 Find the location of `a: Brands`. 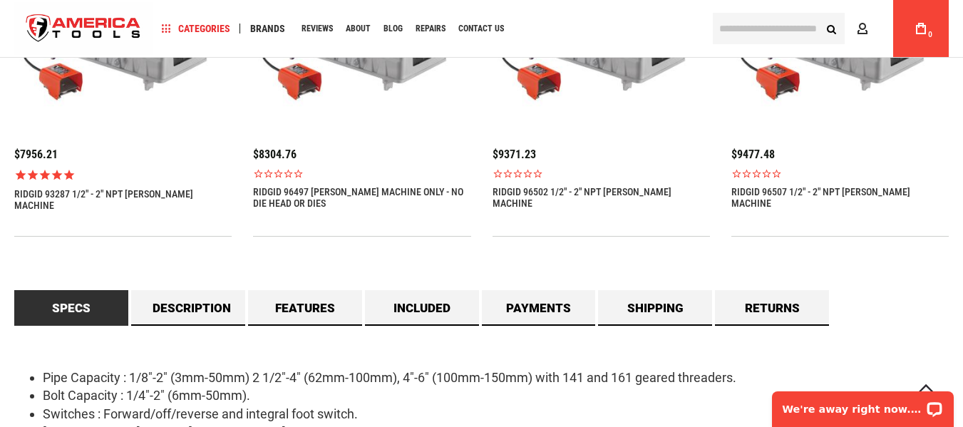

a: Brands is located at coordinates (267, 29).